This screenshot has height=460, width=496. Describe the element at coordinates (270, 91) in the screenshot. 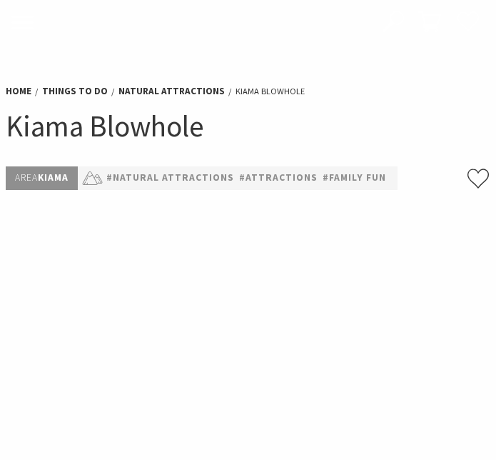

I see `li: Kiama Blowhole` at that location.